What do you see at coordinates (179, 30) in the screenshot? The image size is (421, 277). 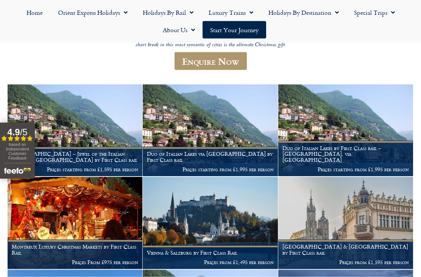 I see `a: About Us` at bounding box center [179, 30].